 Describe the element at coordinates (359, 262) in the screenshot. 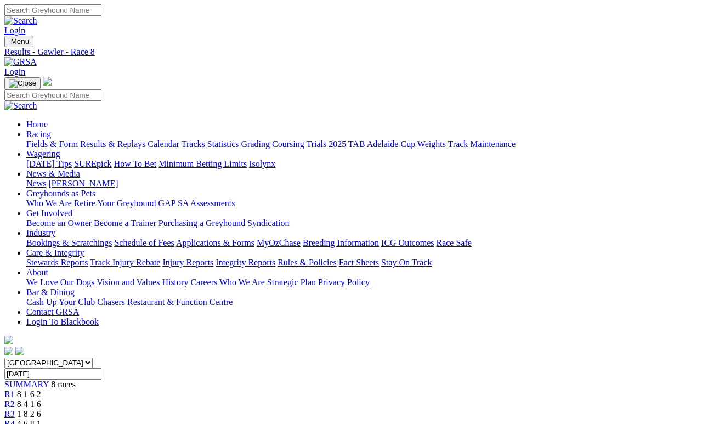

I see `a: Fact Sheets` at that location.